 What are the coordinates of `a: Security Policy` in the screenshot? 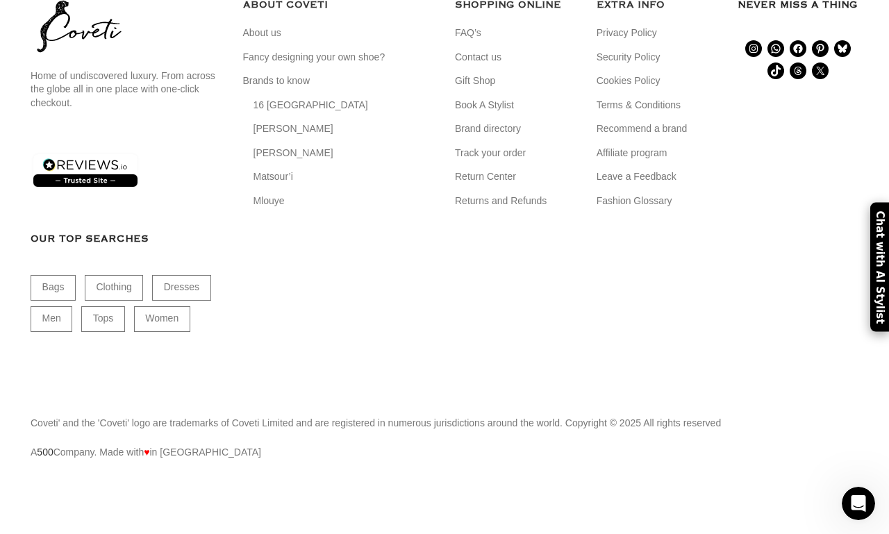 It's located at (629, 58).